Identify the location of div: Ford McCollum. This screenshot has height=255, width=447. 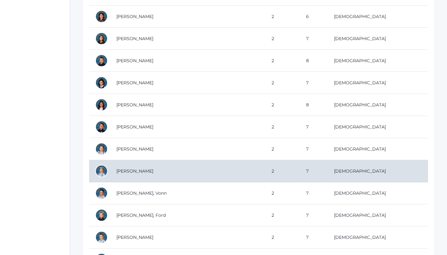
(101, 215).